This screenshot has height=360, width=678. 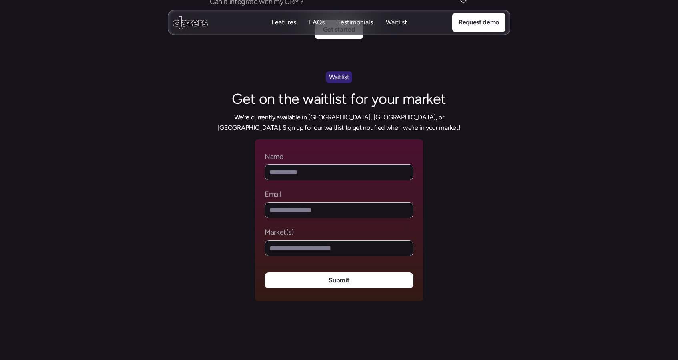 I want to click on input: Name, so click(x=339, y=172).